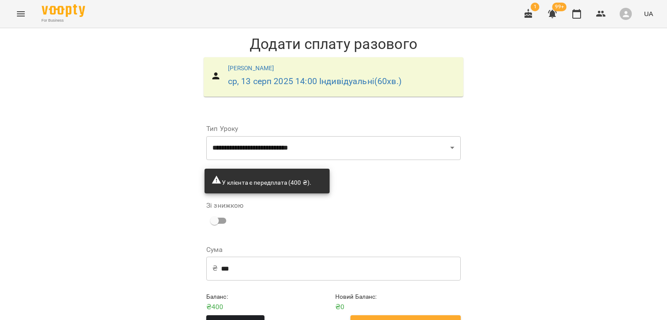 The width and height of the screenshot is (667, 320). I want to click on span: UA, so click(648, 13).